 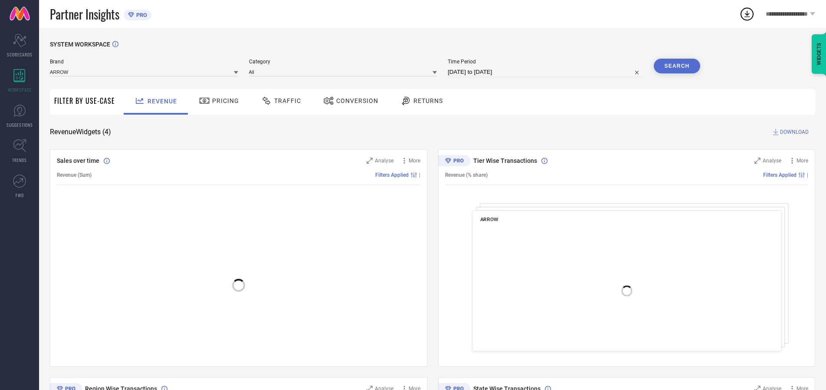 What do you see at coordinates (454, 161) in the screenshot?
I see `div: Premium` at bounding box center [454, 161].